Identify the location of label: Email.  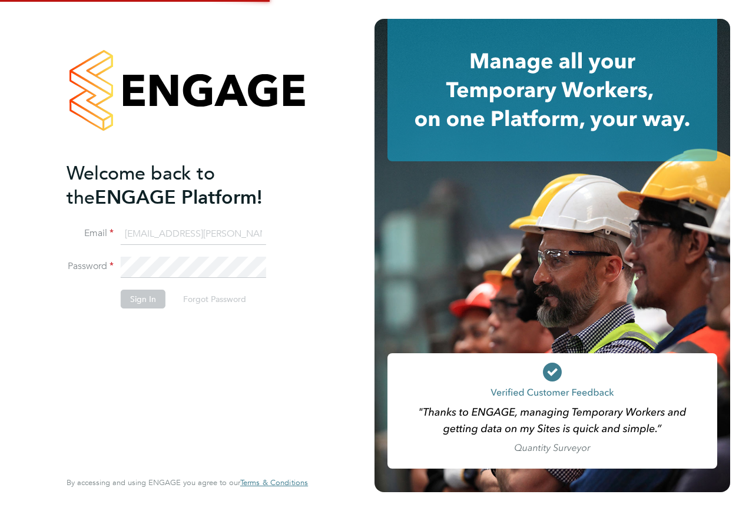
(90, 233).